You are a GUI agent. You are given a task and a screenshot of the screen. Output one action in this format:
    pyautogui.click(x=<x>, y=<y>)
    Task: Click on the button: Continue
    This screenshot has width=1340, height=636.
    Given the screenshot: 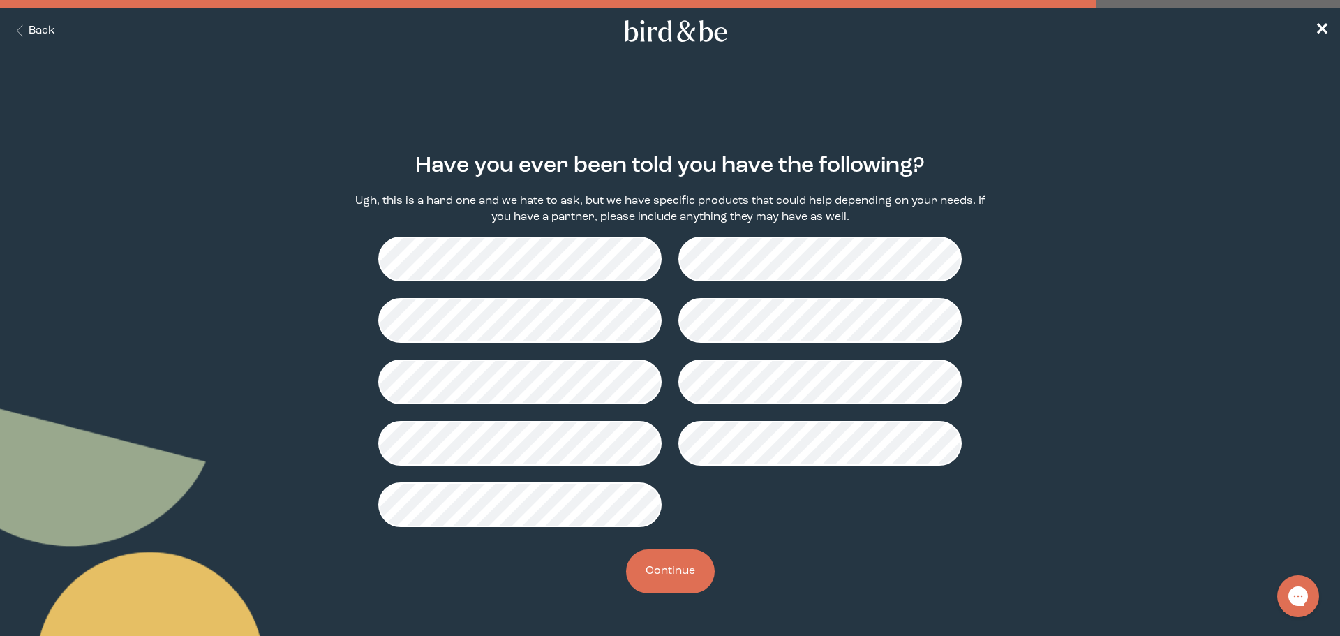 What is the action you would take?
    pyautogui.click(x=670, y=571)
    